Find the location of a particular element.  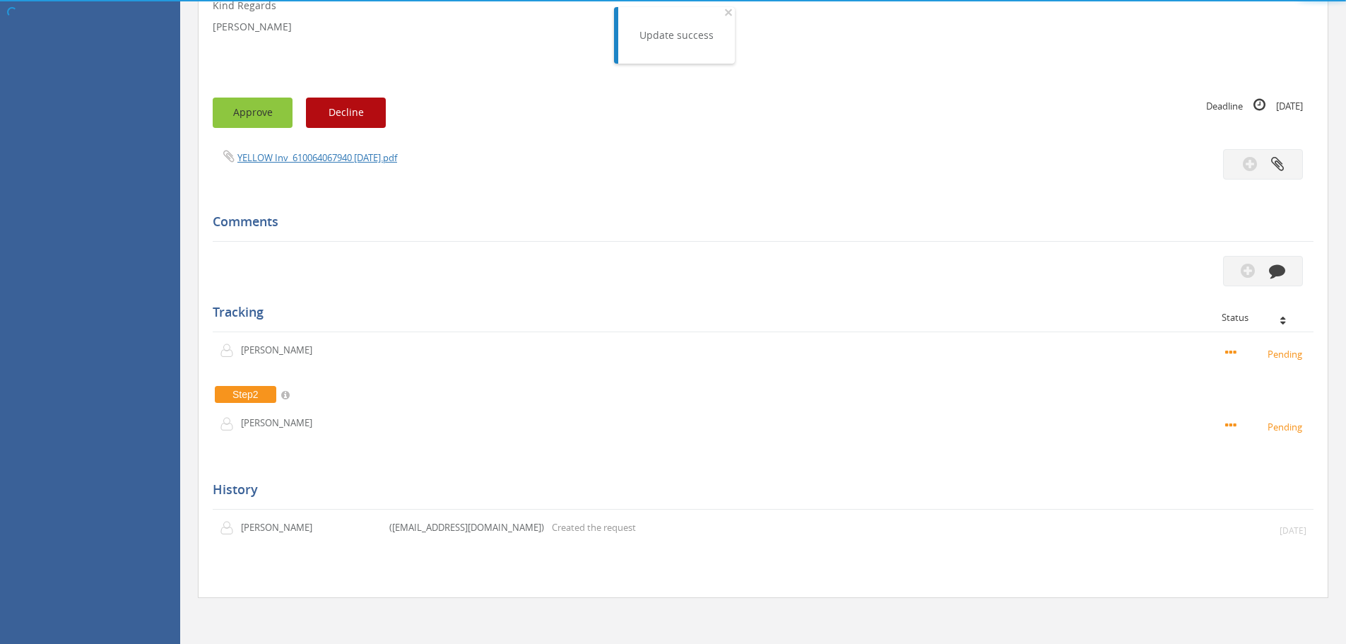

h5: Comments is located at coordinates (757, 222).